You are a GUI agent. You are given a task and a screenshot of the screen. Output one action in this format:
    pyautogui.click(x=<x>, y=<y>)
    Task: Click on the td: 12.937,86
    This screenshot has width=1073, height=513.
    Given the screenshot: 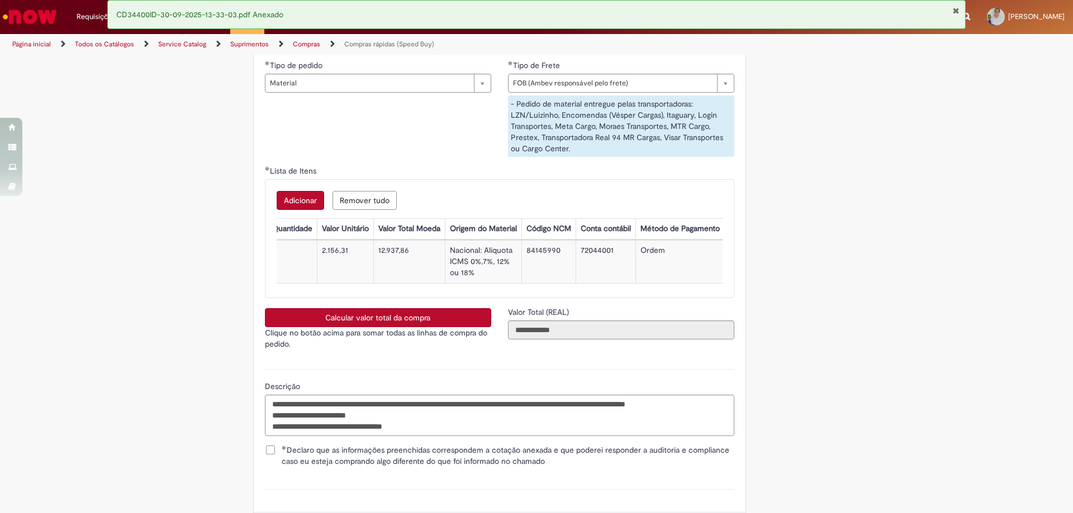 What is the action you would take?
    pyautogui.click(x=409, y=262)
    